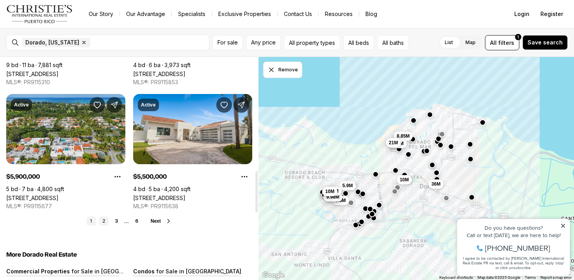  Describe the element at coordinates (224, 105) in the screenshot. I see `button: Save Property: 394 DORADO BEACH EAST` at that location.